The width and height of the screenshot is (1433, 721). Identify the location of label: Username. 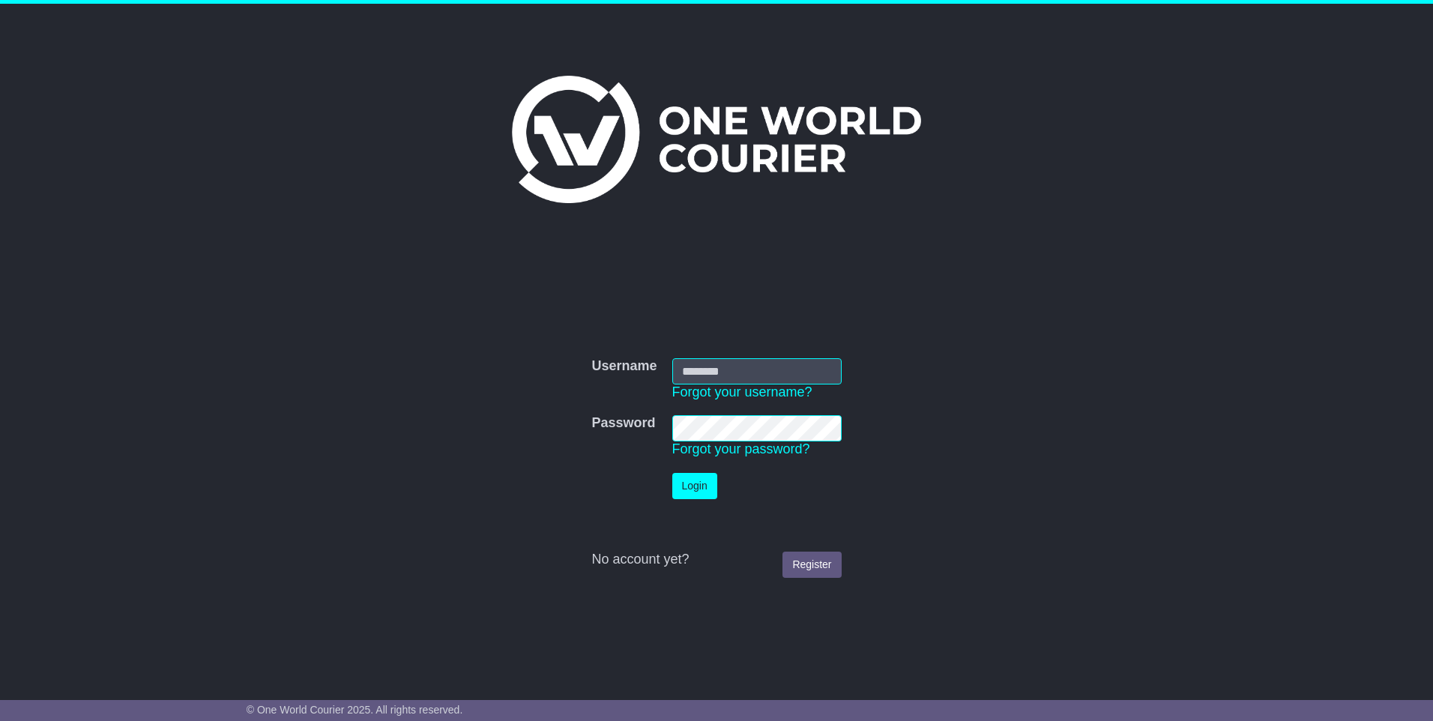
(623, 366).